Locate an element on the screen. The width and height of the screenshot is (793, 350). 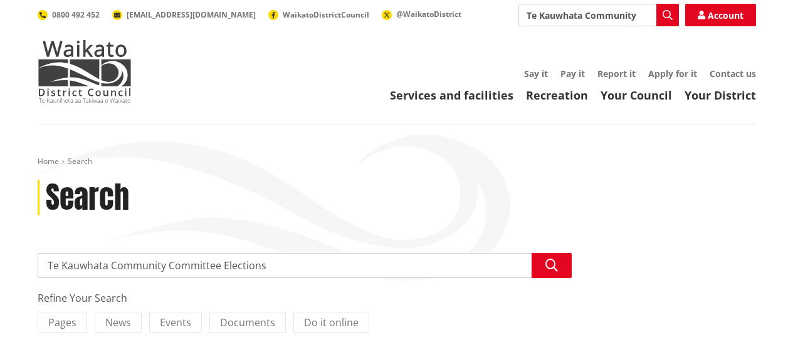
span: WaikatoDistrictCouncil is located at coordinates (326, 14).